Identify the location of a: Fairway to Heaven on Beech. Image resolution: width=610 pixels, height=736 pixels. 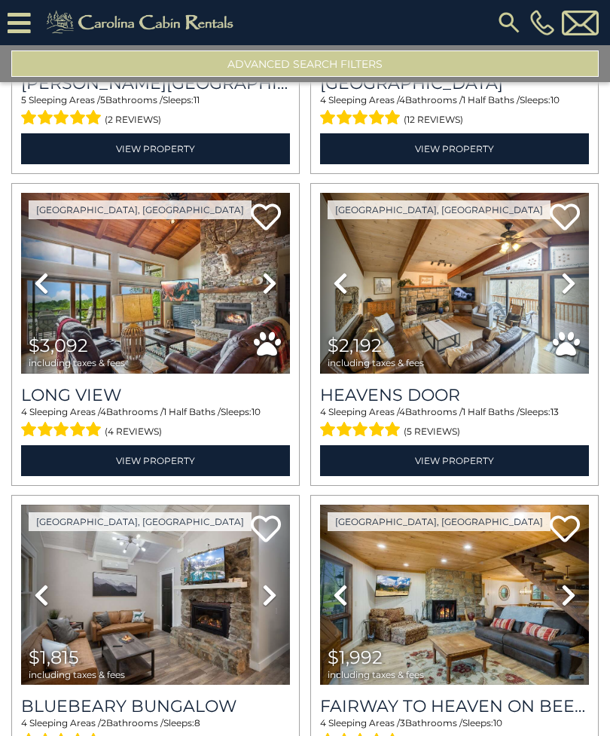
(454, 706).